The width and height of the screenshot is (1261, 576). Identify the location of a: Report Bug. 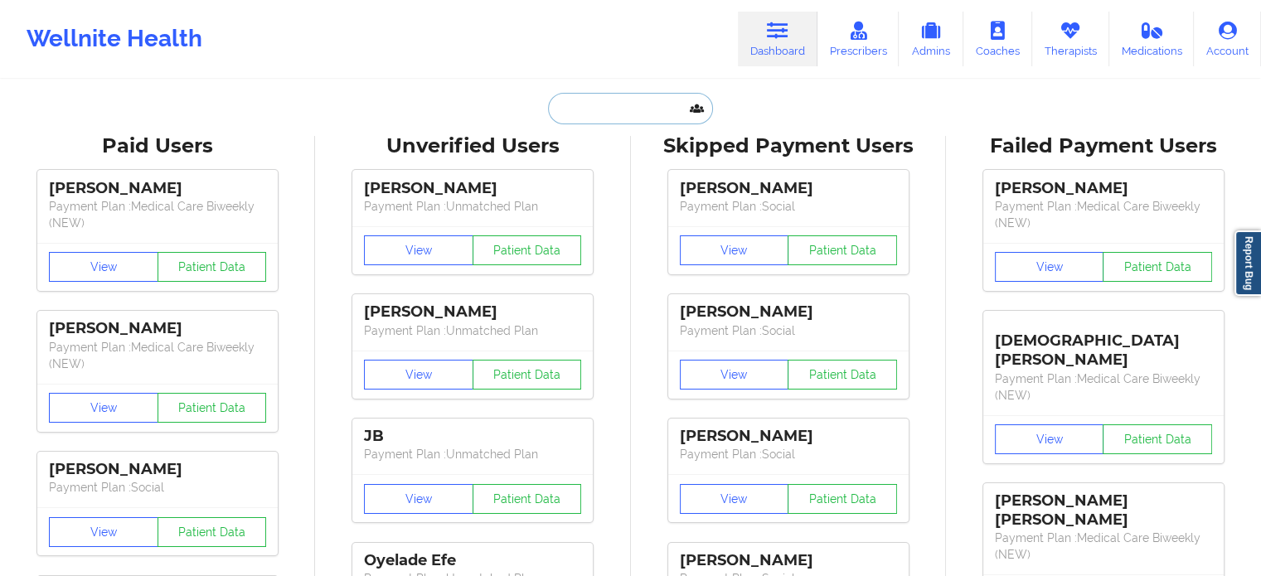
(1247, 263).